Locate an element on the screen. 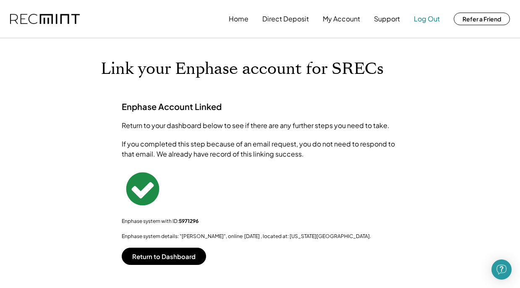 The width and height of the screenshot is (520, 288). button: Support is located at coordinates (387, 19).